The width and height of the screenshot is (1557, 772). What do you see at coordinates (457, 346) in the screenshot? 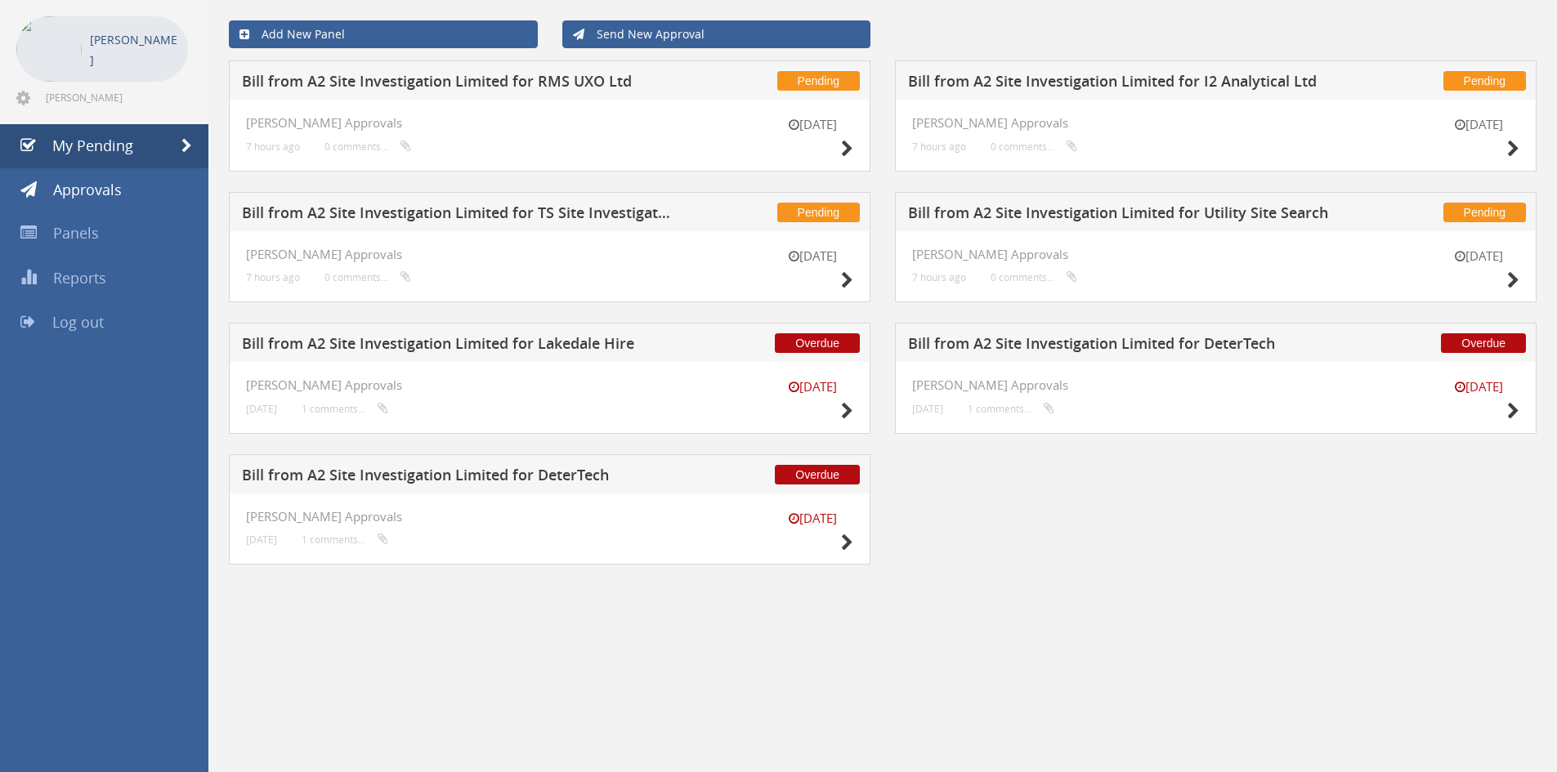
I see `h5: Bill from A2 Site Investigation Limited for Lakedale Hire` at bounding box center [457, 346].